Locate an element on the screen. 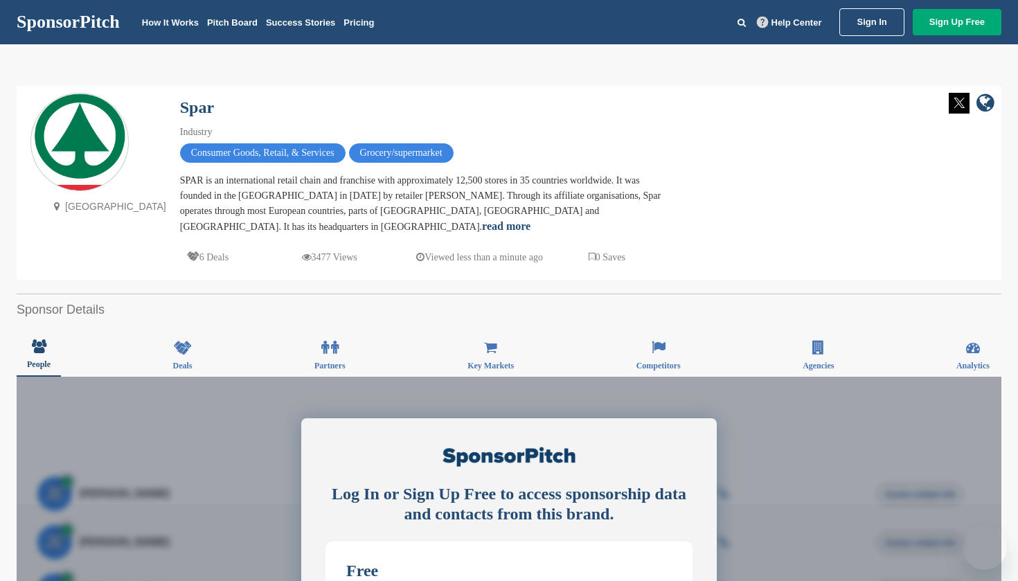  h2: Sponsor Details is located at coordinates (509, 310).